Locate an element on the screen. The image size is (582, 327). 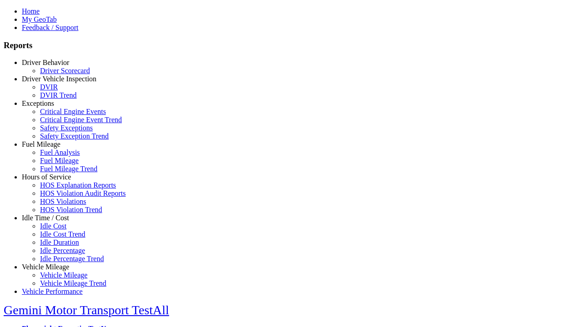
a: Idle Duration is located at coordinates (60, 242).